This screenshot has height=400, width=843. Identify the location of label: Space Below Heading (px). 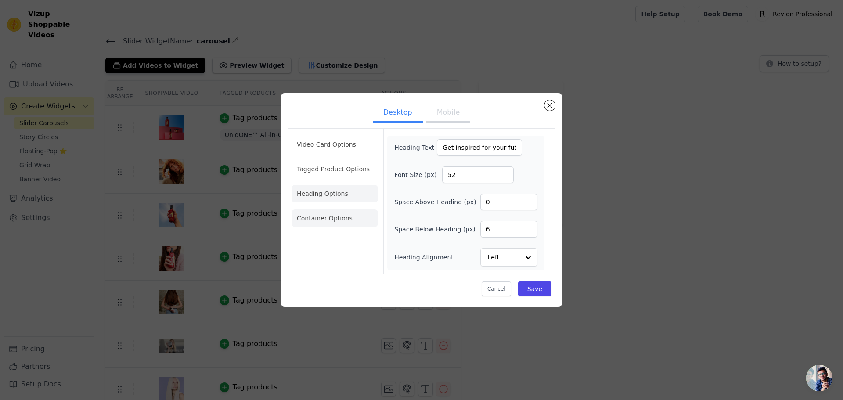
(435, 229).